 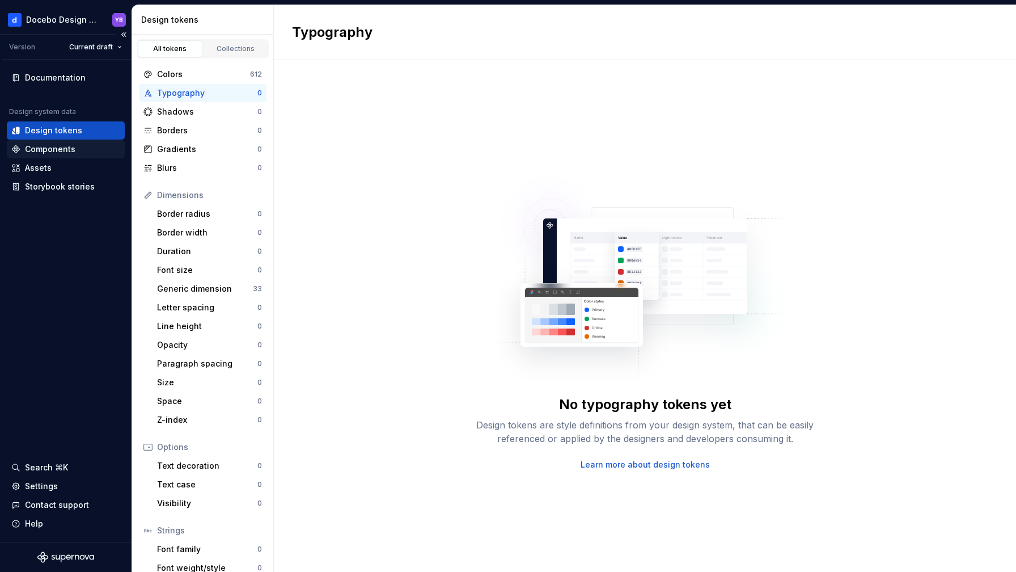 What do you see at coordinates (41, 486) in the screenshot?
I see `div: Settings` at bounding box center [41, 486].